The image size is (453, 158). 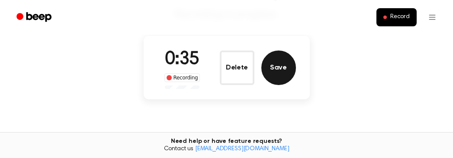 I want to click on span: 0:35, so click(x=182, y=60).